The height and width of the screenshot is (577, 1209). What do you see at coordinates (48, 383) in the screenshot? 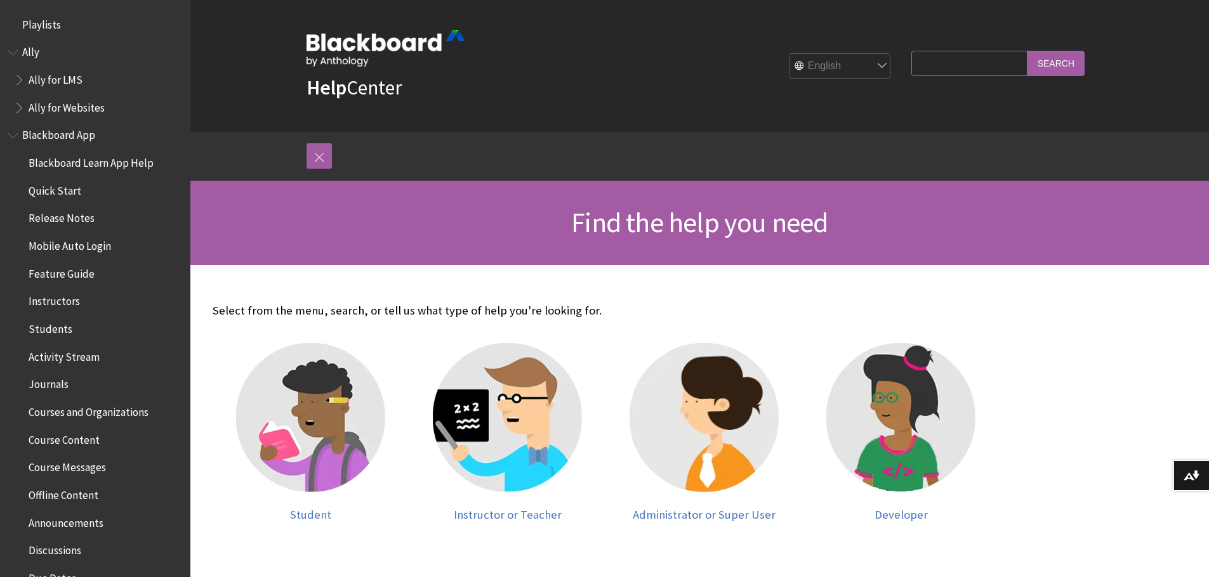
I see `span: Journals` at bounding box center [48, 383].